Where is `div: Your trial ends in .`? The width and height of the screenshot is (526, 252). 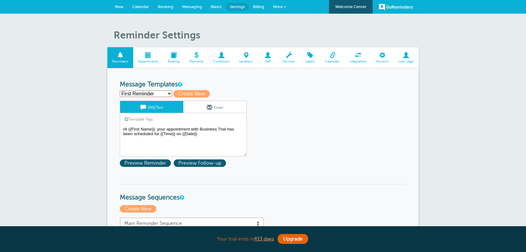
div: Your trial ends in . is located at coordinates (263, 239).